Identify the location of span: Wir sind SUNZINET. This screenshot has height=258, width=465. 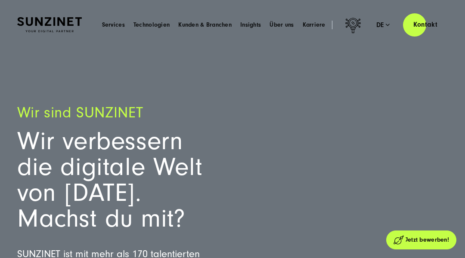
(80, 113).